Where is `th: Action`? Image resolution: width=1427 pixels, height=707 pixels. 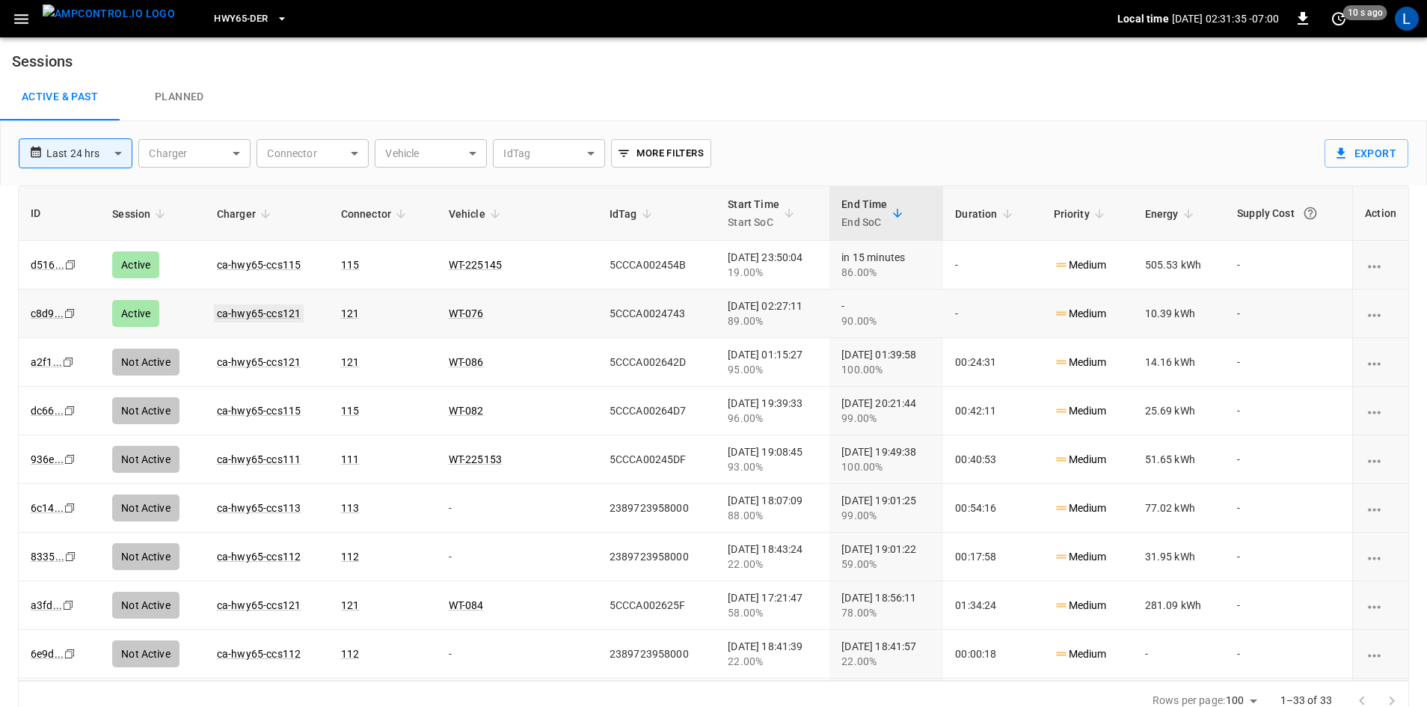 th: Action is located at coordinates (1380, 213).